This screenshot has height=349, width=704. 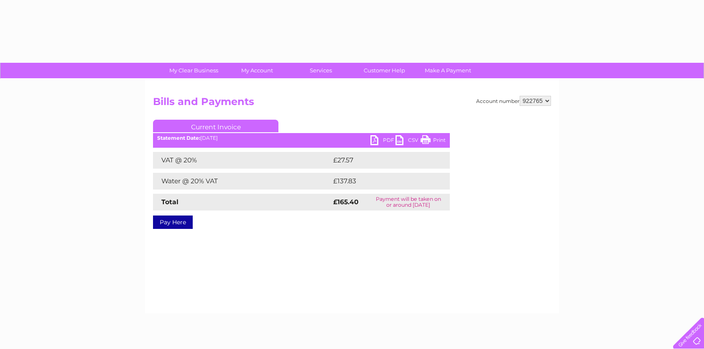 What do you see at coordinates (382, 160) in the screenshot?
I see `td: £27.57` at bounding box center [382, 160].